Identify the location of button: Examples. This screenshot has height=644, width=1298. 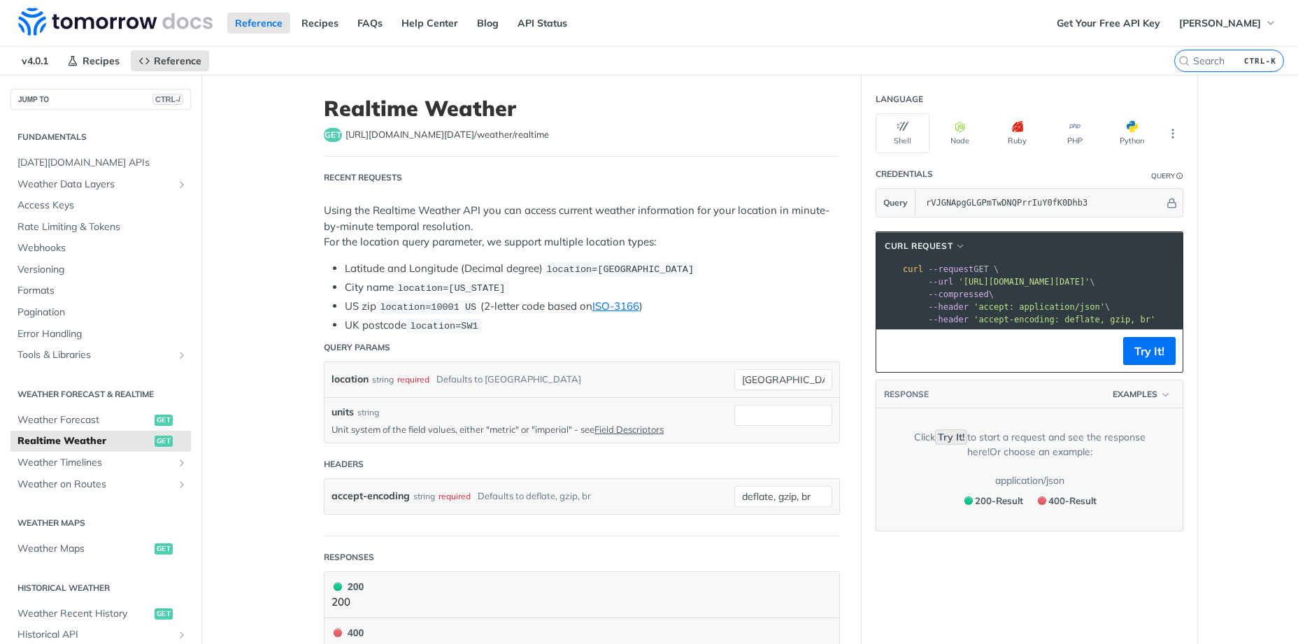
(1142, 395).